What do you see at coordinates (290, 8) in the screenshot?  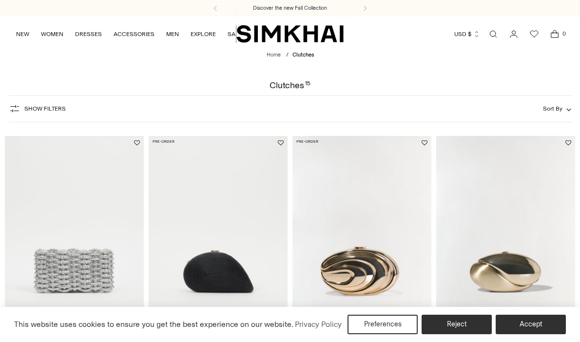 I see `a: Discover the new Fall Collection` at bounding box center [290, 8].